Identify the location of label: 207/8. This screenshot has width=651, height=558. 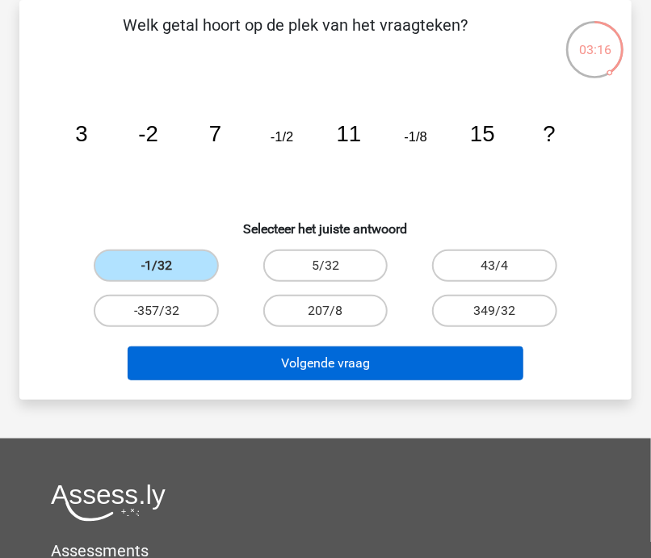
(326, 311).